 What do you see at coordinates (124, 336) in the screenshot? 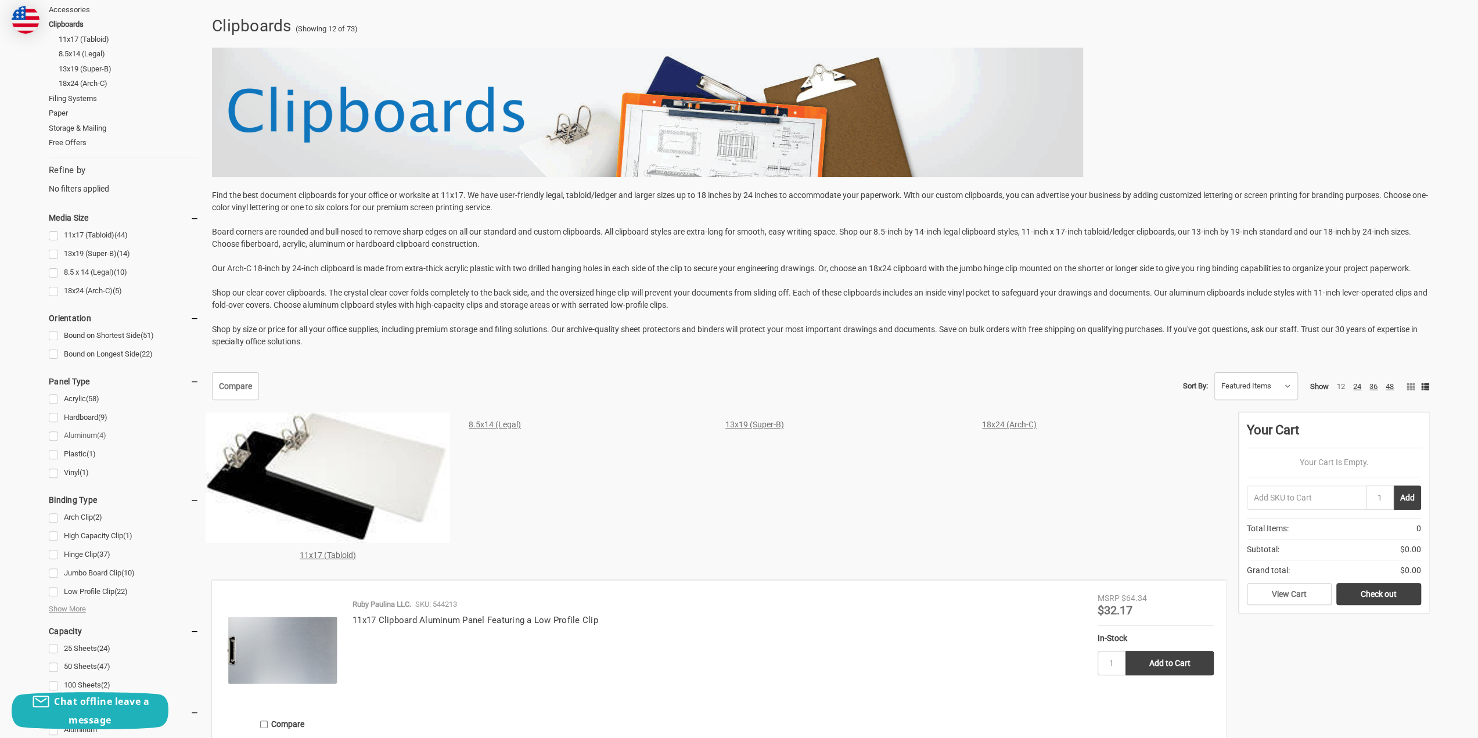
I see `a: Bound on Shortest Side` at bounding box center [124, 336].